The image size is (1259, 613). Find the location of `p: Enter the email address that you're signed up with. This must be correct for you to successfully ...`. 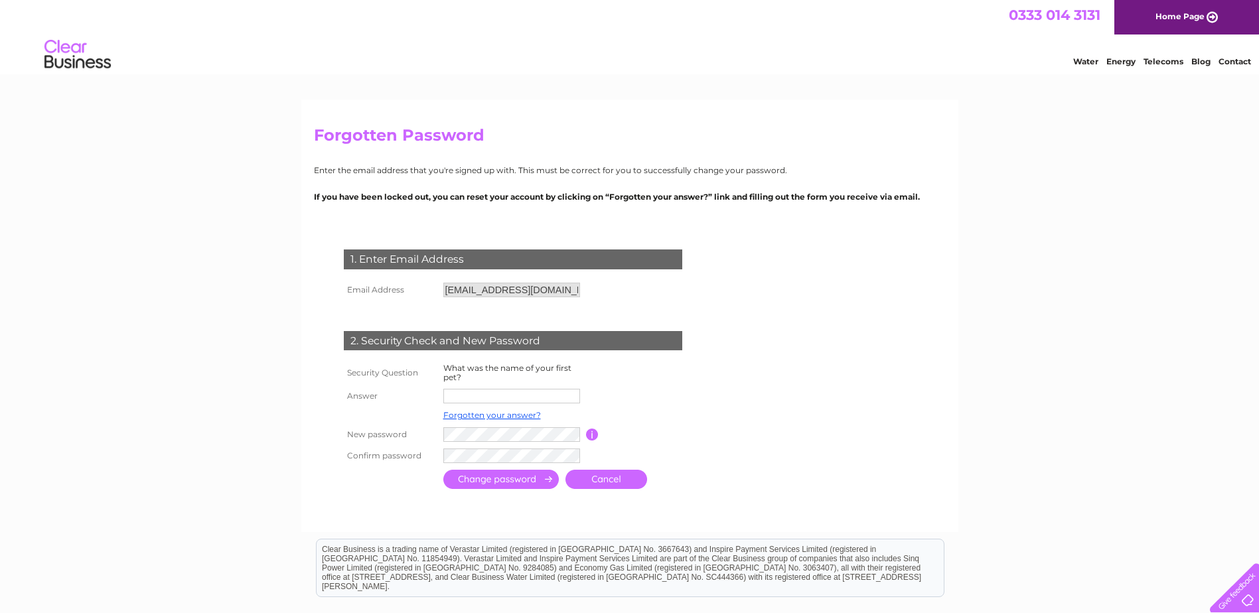

p: Enter the email address that you're signed up with. This must be correct for you to successfully ... is located at coordinates (630, 170).